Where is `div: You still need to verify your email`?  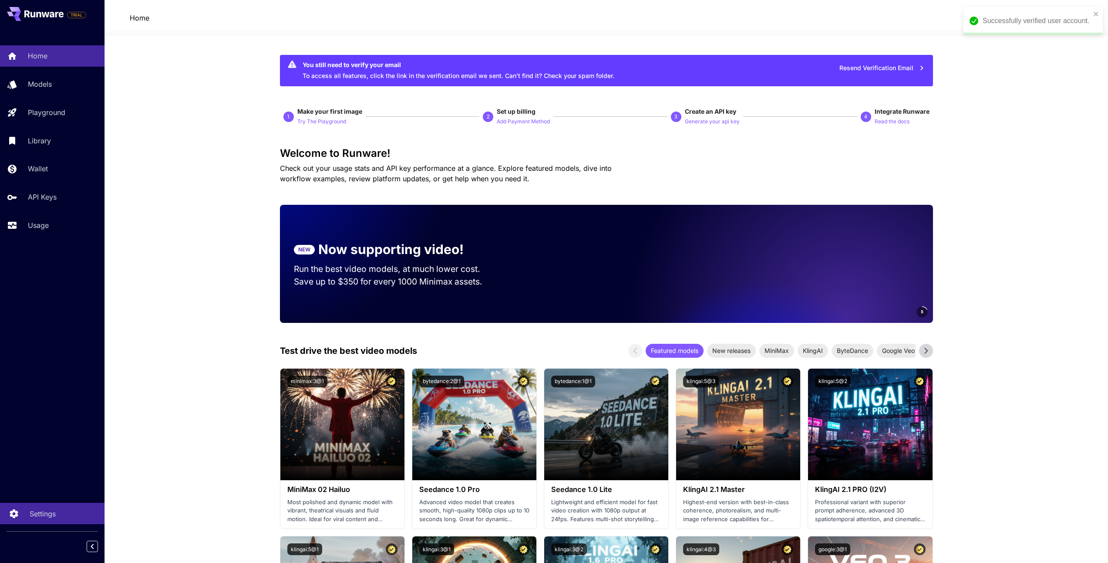
div: You still need to verify your email is located at coordinates (458, 64).